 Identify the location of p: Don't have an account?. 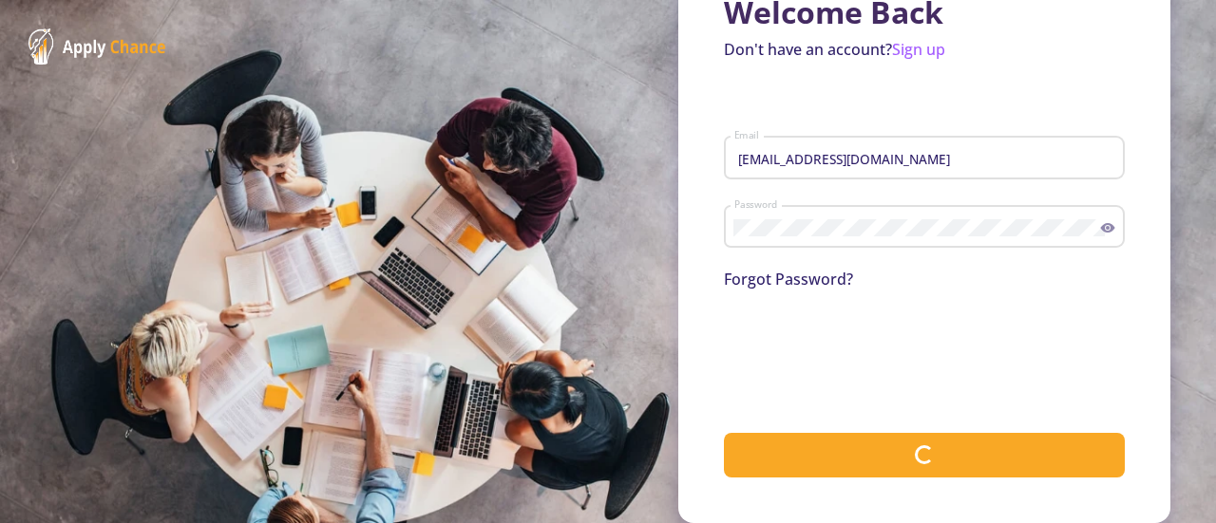
(924, 49).